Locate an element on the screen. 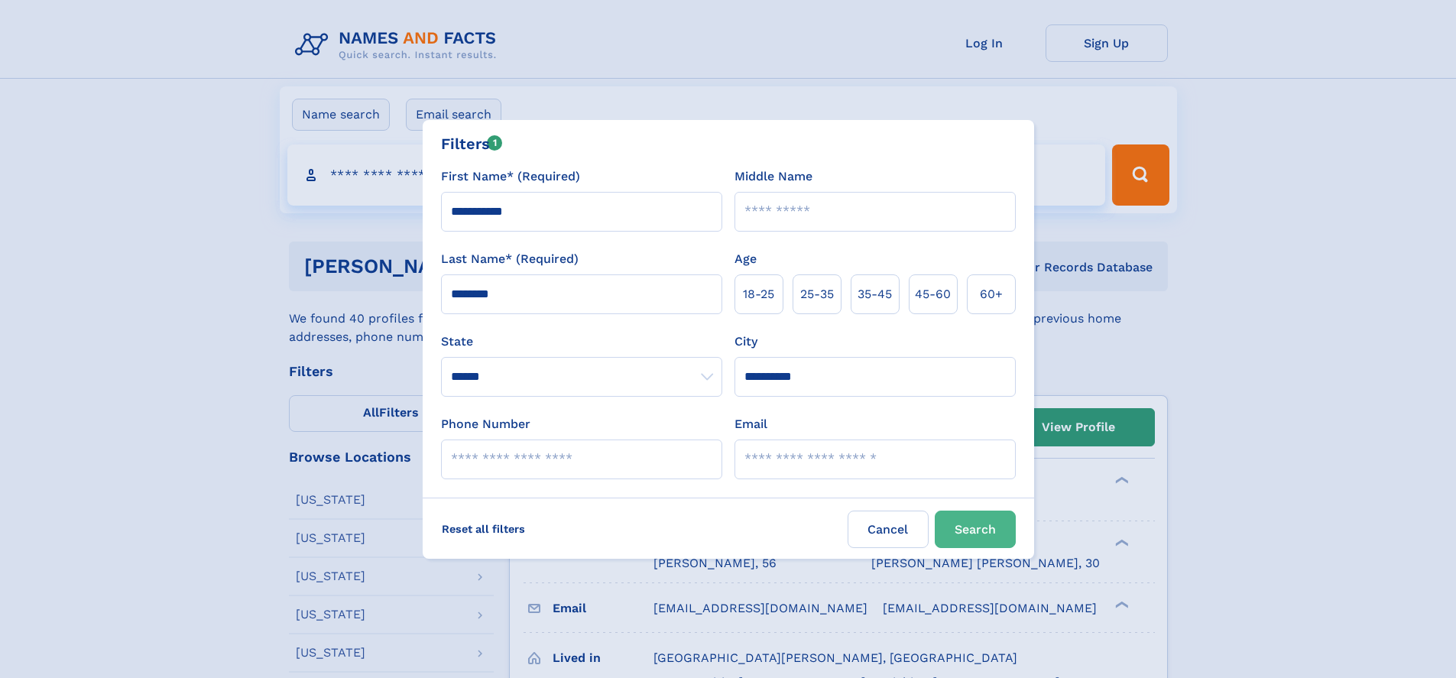  label: State is located at coordinates (581, 342).